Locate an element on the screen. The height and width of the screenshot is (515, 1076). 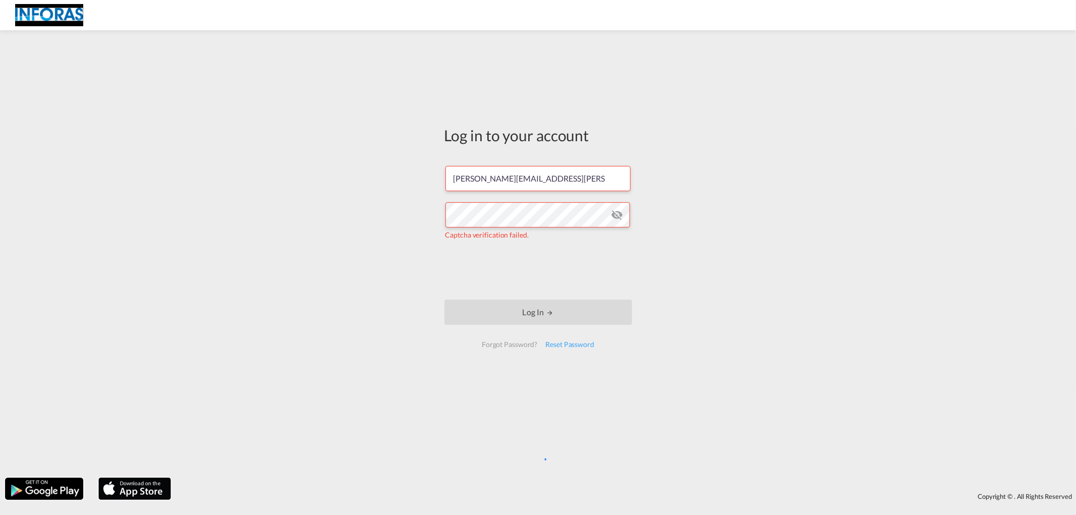
div: Copyright © . All Rights Reserved is located at coordinates (626, 496).